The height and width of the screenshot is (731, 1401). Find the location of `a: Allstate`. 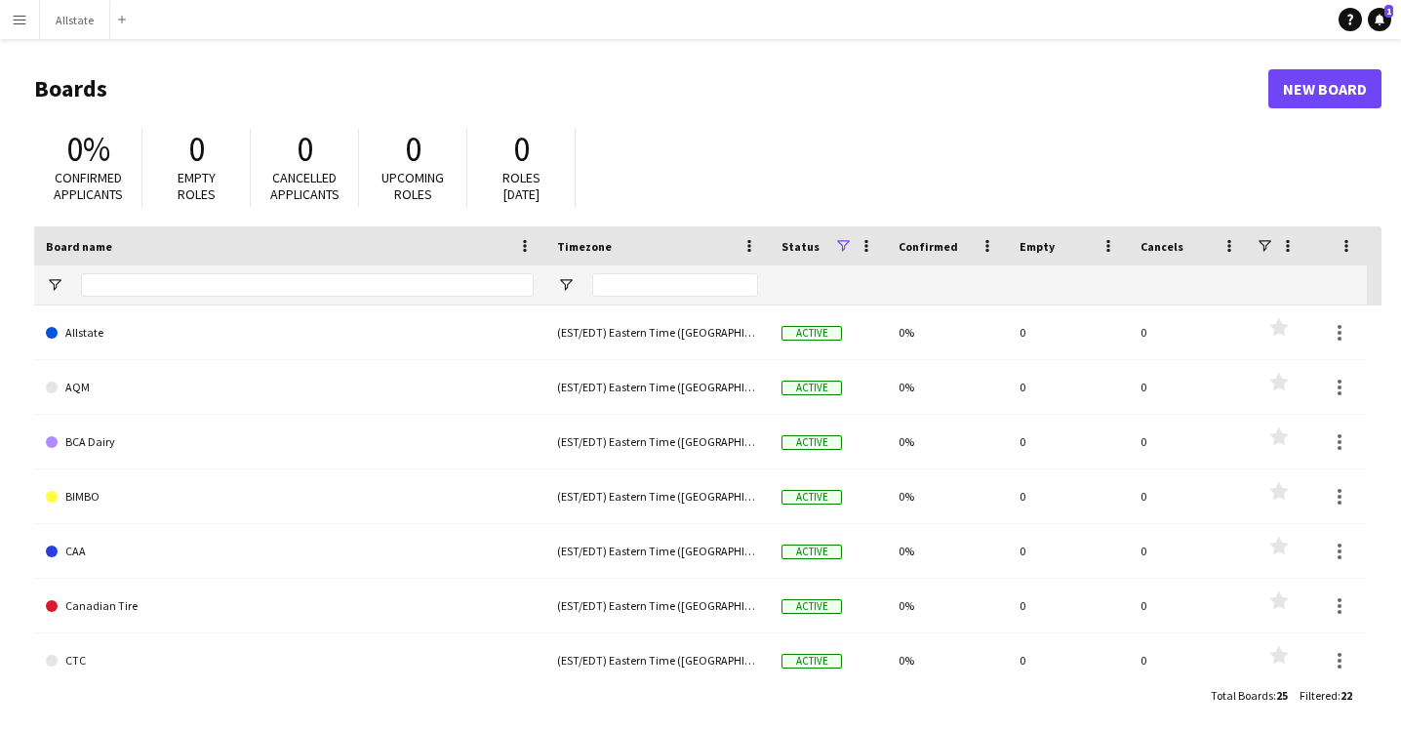

a: Allstate is located at coordinates (290, 333).